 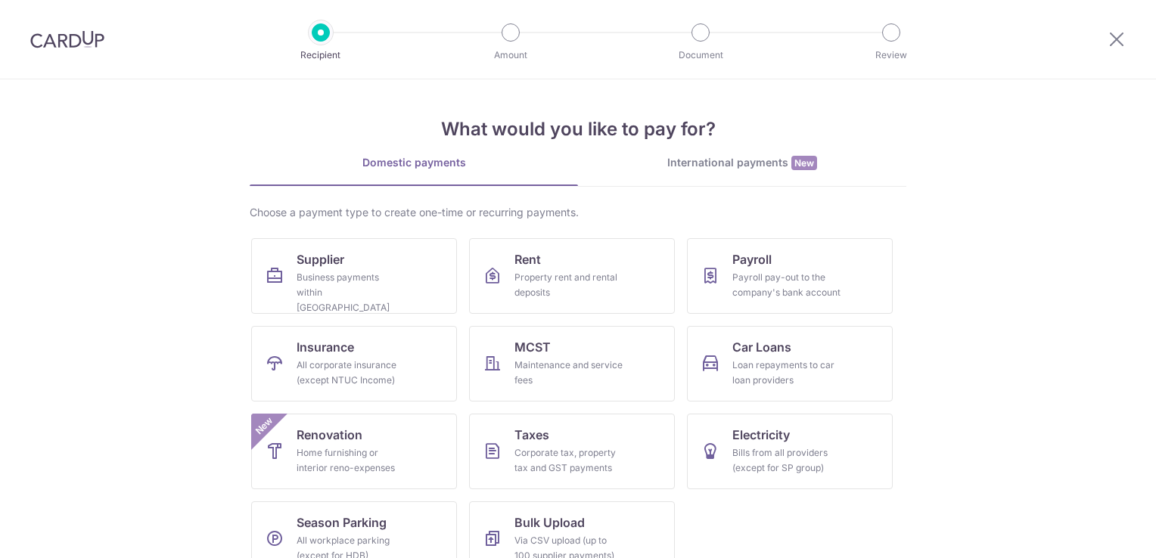 I want to click on span: Car Loans, so click(x=762, y=347).